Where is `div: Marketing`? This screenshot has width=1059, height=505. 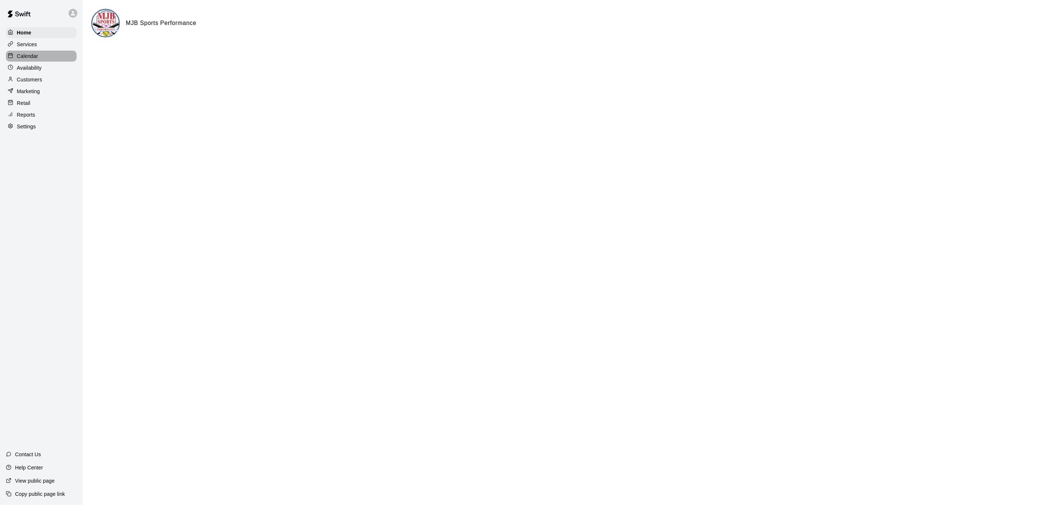
div: Marketing is located at coordinates (41, 91).